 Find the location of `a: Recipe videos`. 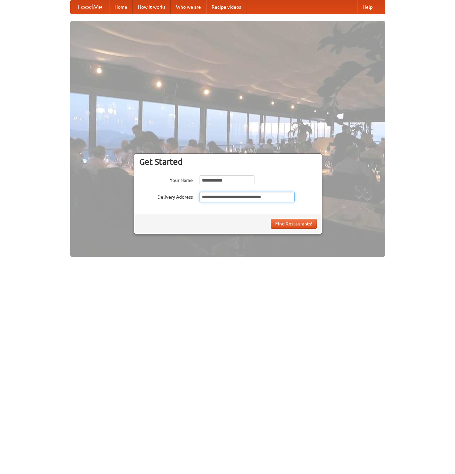

a: Recipe videos is located at coordinates (226, 7).